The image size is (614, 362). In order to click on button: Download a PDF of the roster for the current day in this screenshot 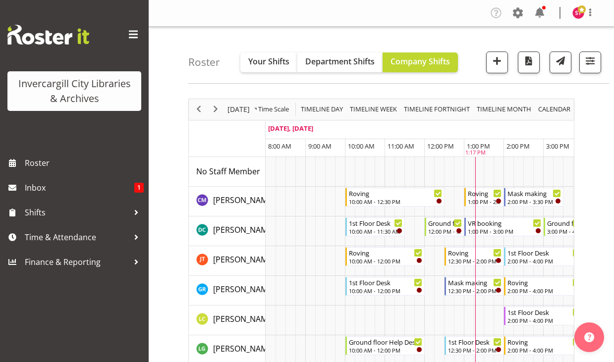, I will do `click(529, 62)`.